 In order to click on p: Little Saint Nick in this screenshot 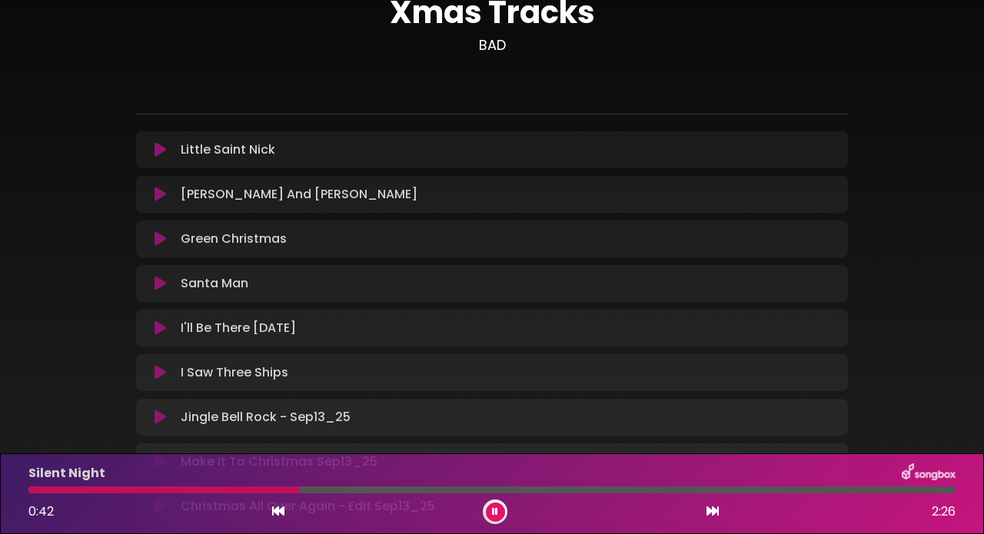, I will do `click(228, 150)`.